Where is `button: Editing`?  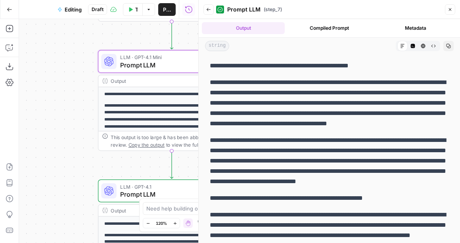
button: Editing is located at coordinates (69, 10).